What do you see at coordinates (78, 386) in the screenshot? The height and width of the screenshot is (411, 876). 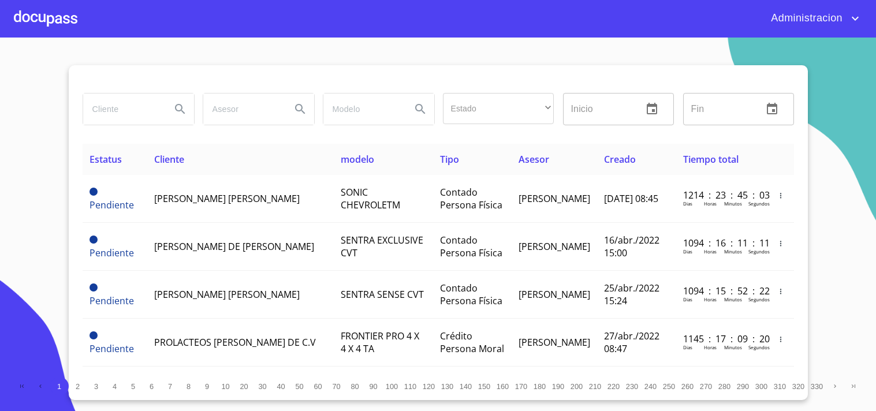 I see `button: 2` at bounding box center [78, 386].